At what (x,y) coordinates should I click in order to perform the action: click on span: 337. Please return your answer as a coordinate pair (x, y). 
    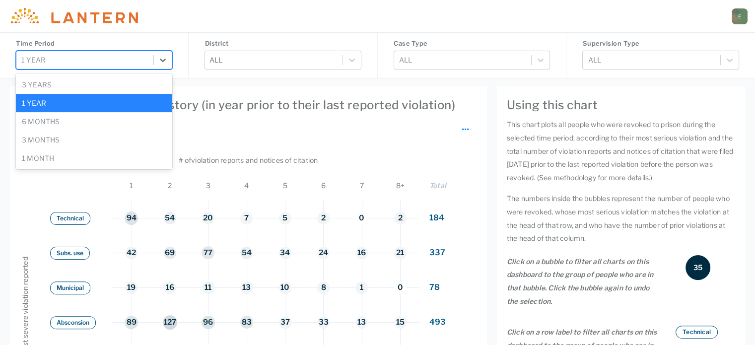
    Looking at the image, I should click on (437, 252).